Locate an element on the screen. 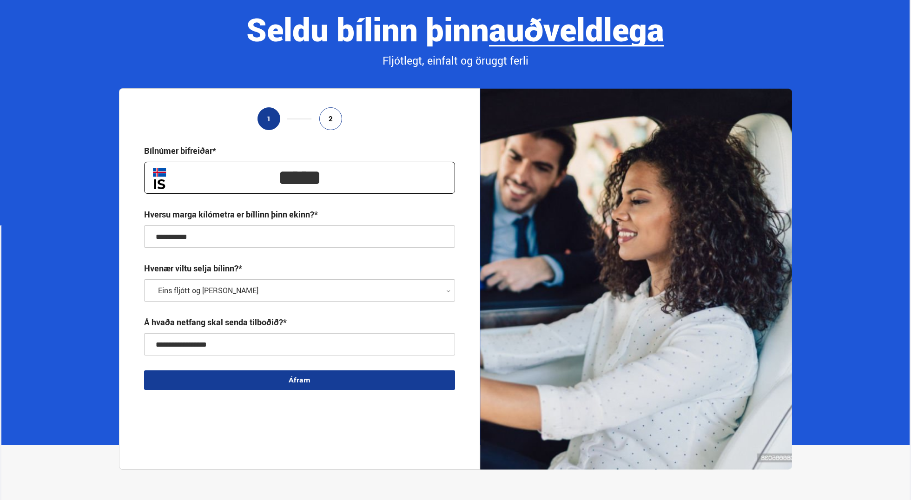 The image size is (911, 500). div: Seldu bílinn þinn is located at coordinates (455, 29).